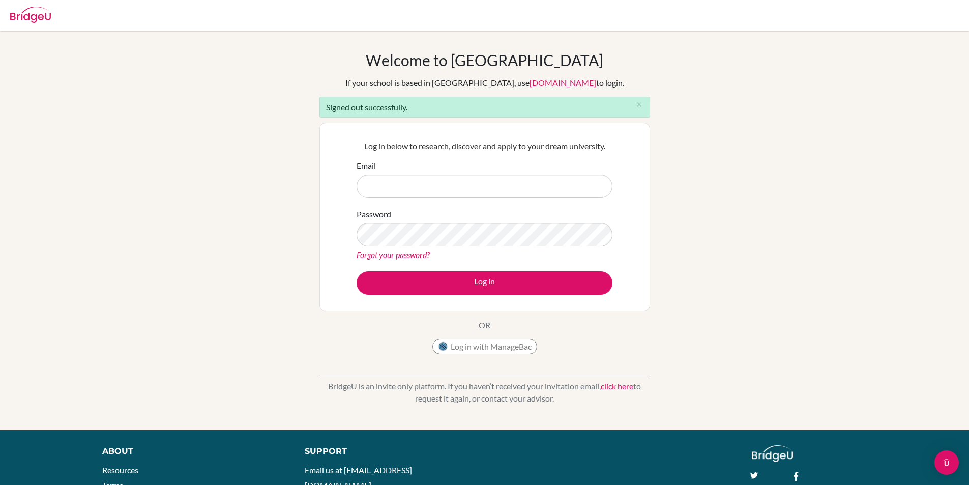 This screenshot has height=485, width=969. Describe the element at coordinates (485, 392) in the screenshot. I see `p: BridgeU is an invite only platform. If you haven’t received your invitation email, to request it ...` at that location.